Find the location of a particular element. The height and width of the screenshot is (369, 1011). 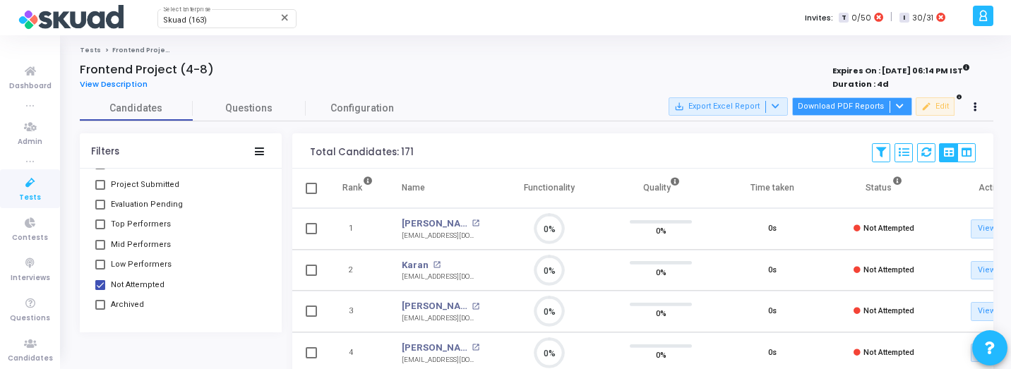

mat-icon: Clear is located at coordinates (285, 18).